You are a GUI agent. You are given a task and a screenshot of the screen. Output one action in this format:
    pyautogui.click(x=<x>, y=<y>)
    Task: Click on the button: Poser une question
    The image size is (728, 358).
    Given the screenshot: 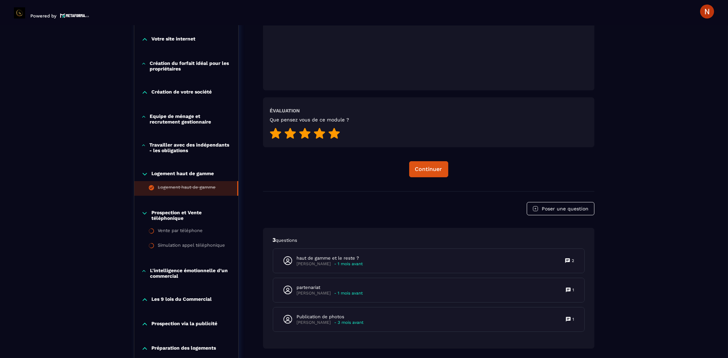 What is the action you would take?
    pyautogui.click(x=561, y=209)
    